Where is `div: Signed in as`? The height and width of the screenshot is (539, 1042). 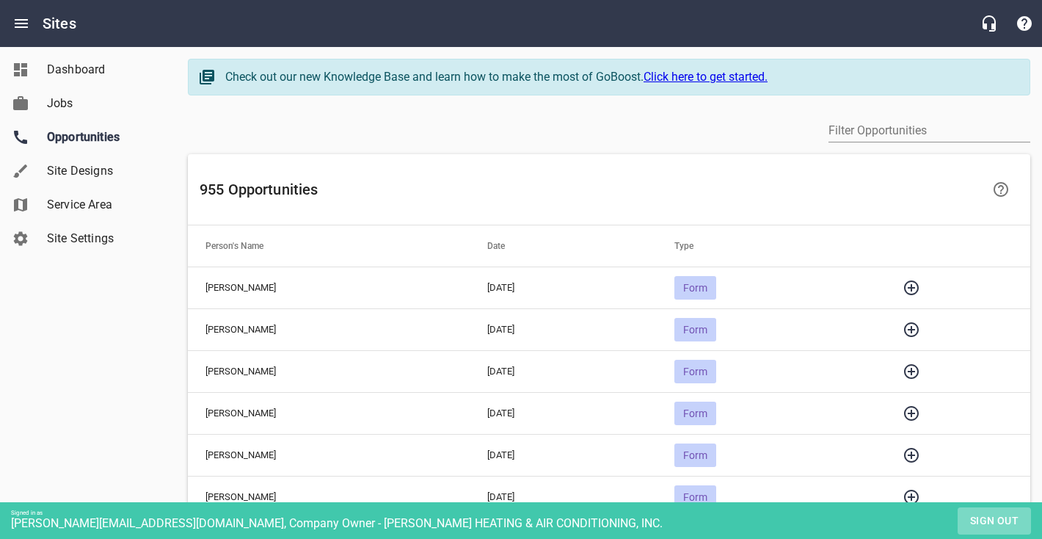 div: Signed in as is located at coordinates (526, 512).